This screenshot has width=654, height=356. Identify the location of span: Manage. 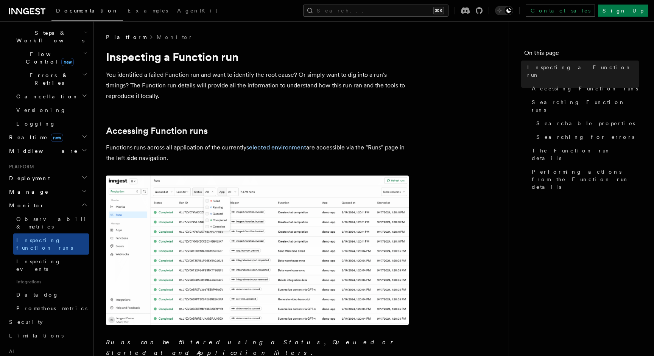
(27, 192).